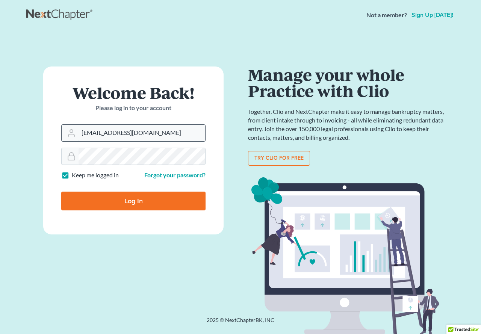 The image size is (481, 334). I want to click on label: Keep me logged in, so click(95, 175).